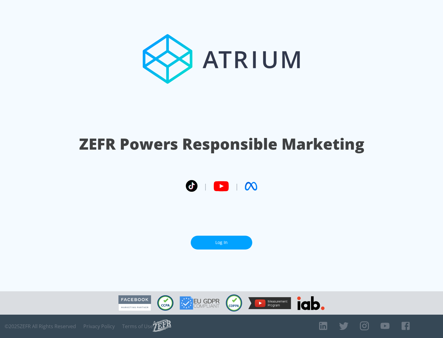 This screenshot has width=443, height=338. I want to click on img: CCPA Compliant, so click(165, 303).